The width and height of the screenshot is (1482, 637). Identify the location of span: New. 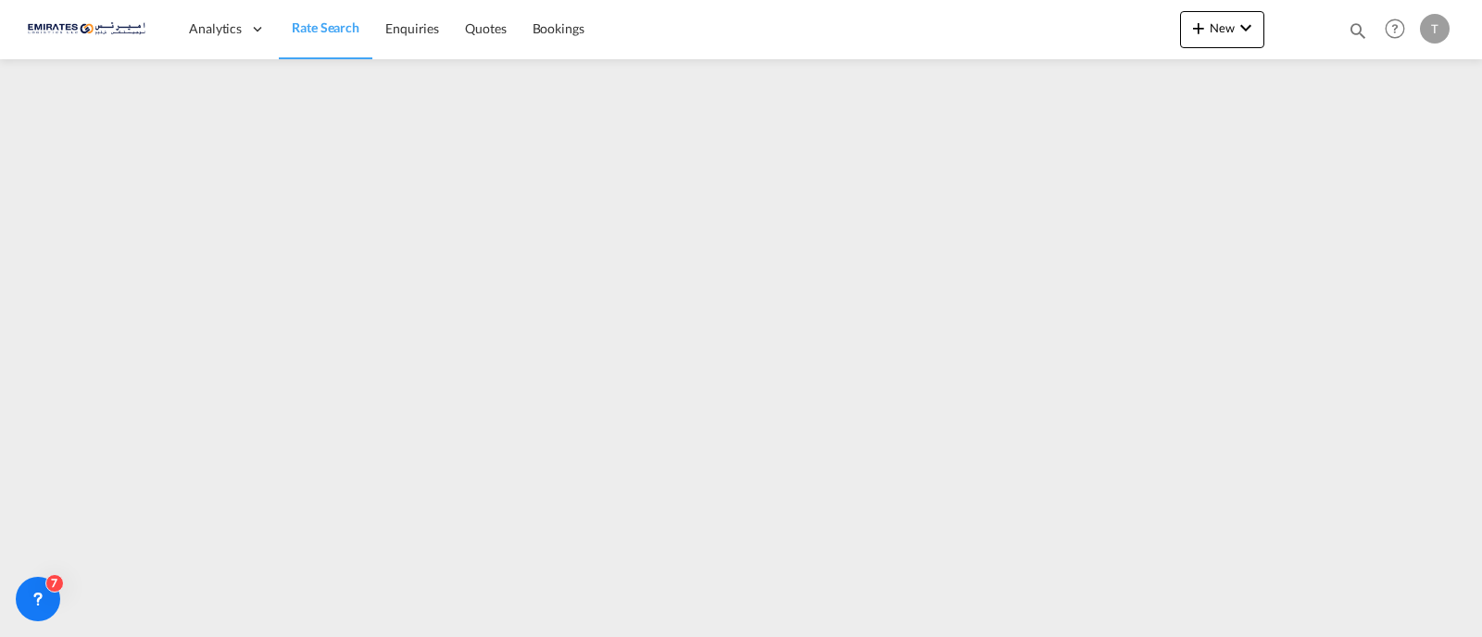
(1222, 28).